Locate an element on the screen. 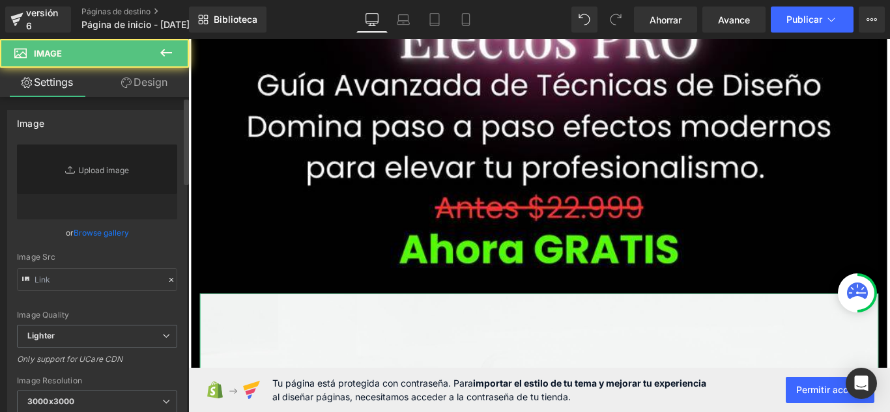  div: Image Quality is located at coordinates (97, 315).